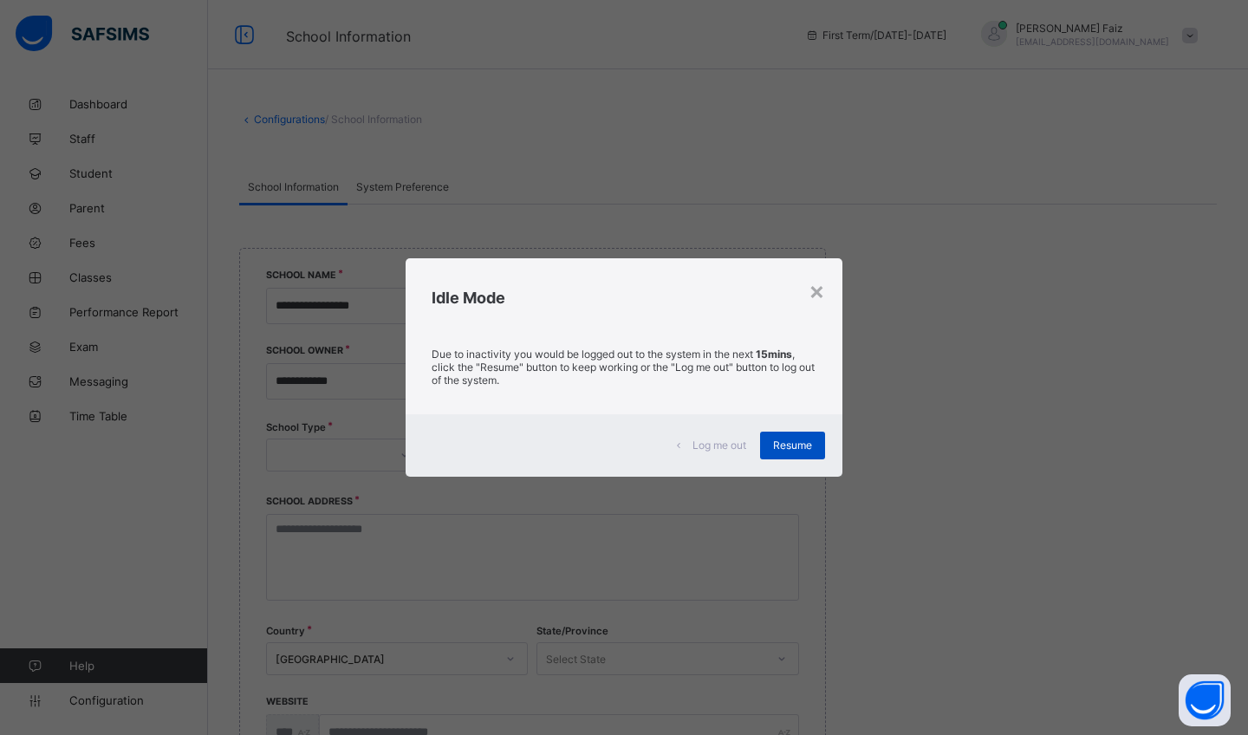 The width and height of the screenshot is (1248, 735). I want to click on span: Resume, so click(792, 445).